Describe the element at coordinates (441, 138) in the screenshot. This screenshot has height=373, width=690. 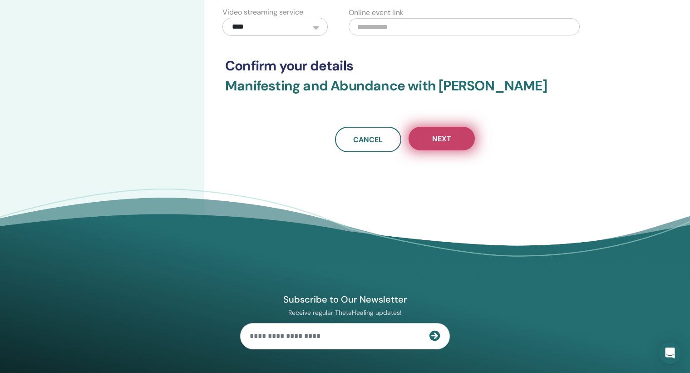
I see `button: Next` at that location.